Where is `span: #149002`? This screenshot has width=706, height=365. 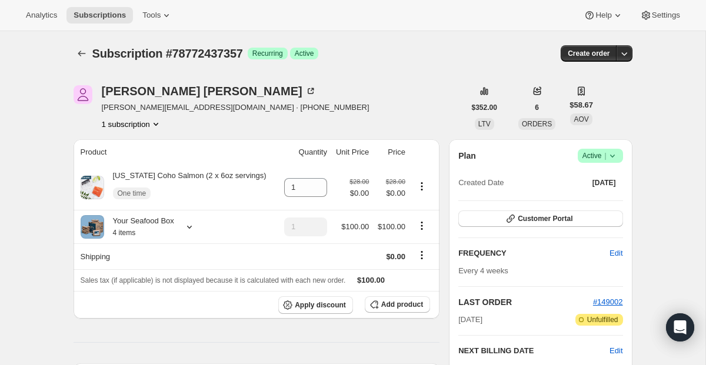 span: #149002 is located at coordinates (608, 302).